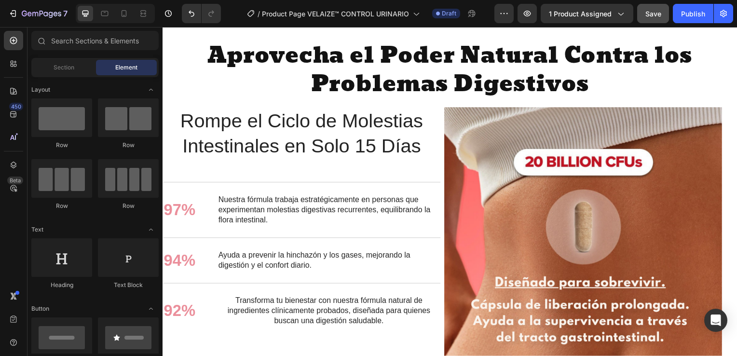  Describe the element at coordinates (95, 40) in the screenshot. I see `input: Search Sections & Elements` at that location.